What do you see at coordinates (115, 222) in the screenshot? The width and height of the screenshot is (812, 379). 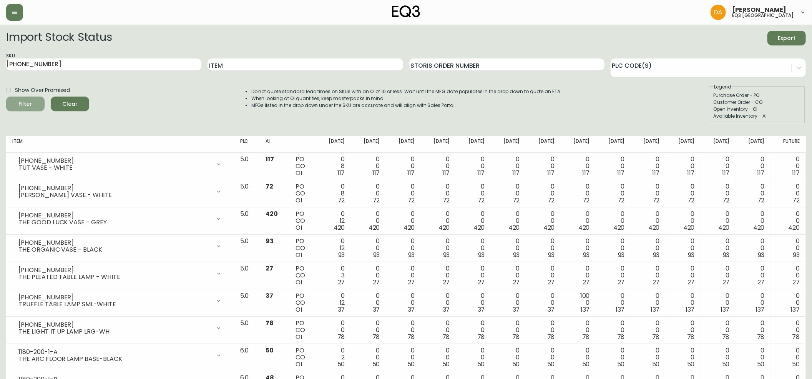 I see `div: THE GOOD LUCK VASE - GREY` at bounding box center [115, 222].